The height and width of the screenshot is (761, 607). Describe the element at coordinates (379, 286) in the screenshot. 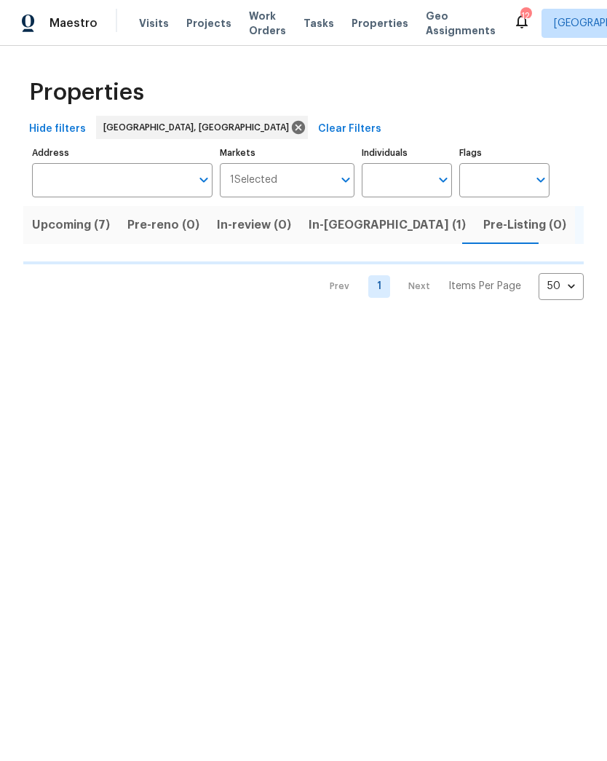

I see `a: Goto page 1` at that location.